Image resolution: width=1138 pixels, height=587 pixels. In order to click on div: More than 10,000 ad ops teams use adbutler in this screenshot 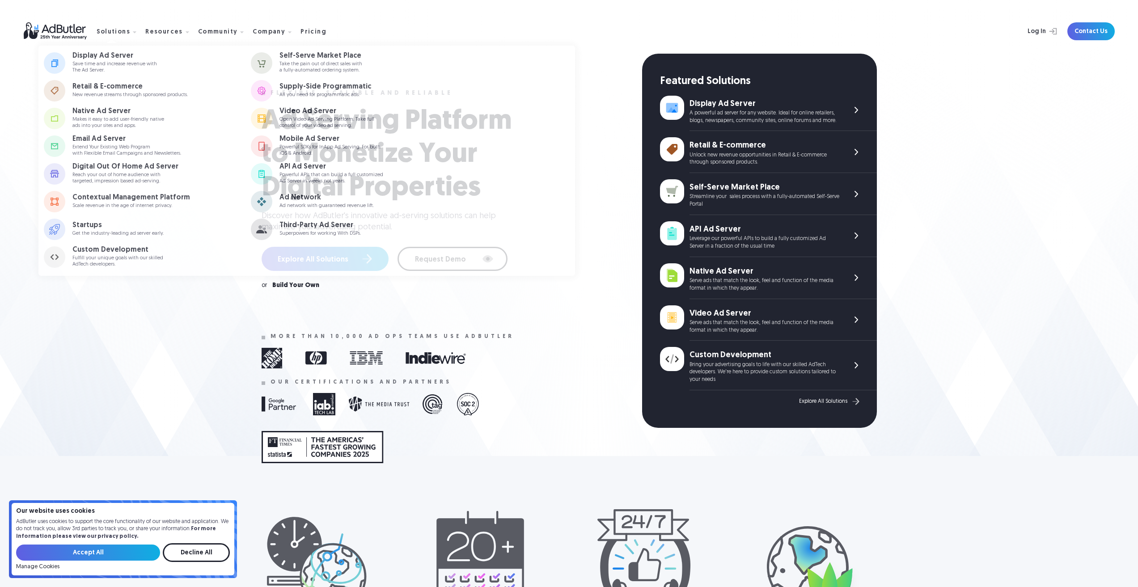, I will do `click(392, 337)`.